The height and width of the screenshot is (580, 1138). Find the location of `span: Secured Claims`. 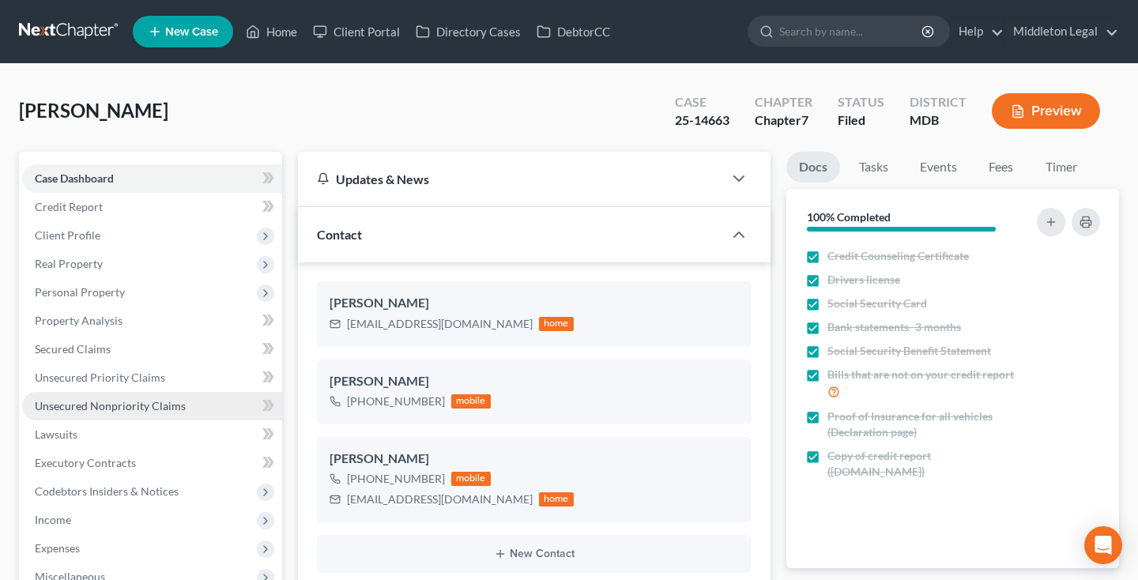

span: Secured Claims is located at coordinates (73, 349).